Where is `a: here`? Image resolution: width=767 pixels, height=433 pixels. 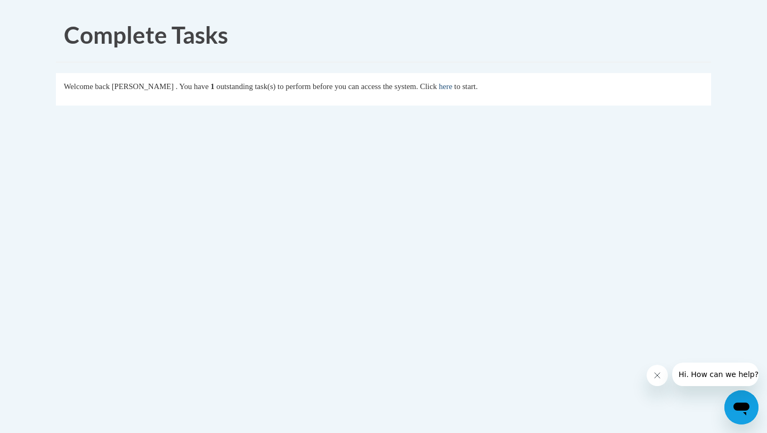 a: here is located at coordinates (445, 86).